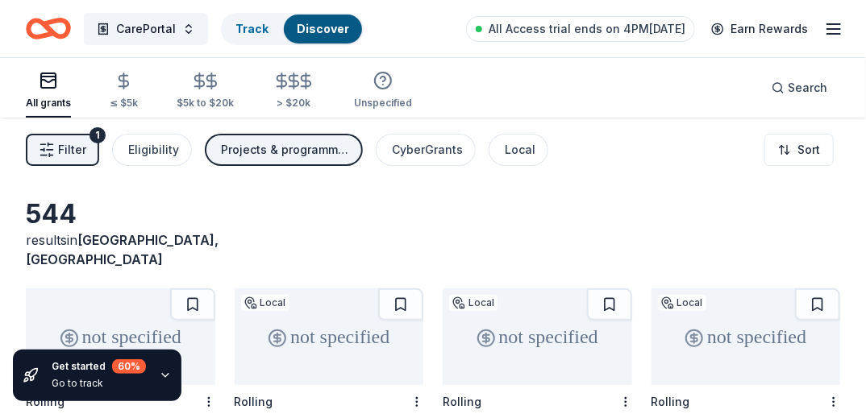 This screenshot has height=414, width=866. What do you see at coordinates (518, 150) in the screenshot?
I see `button: Local` at bounding box center [518, 150].